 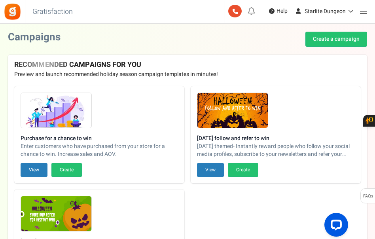 I want to click on span: FAQs, so click(x=368, y=196).